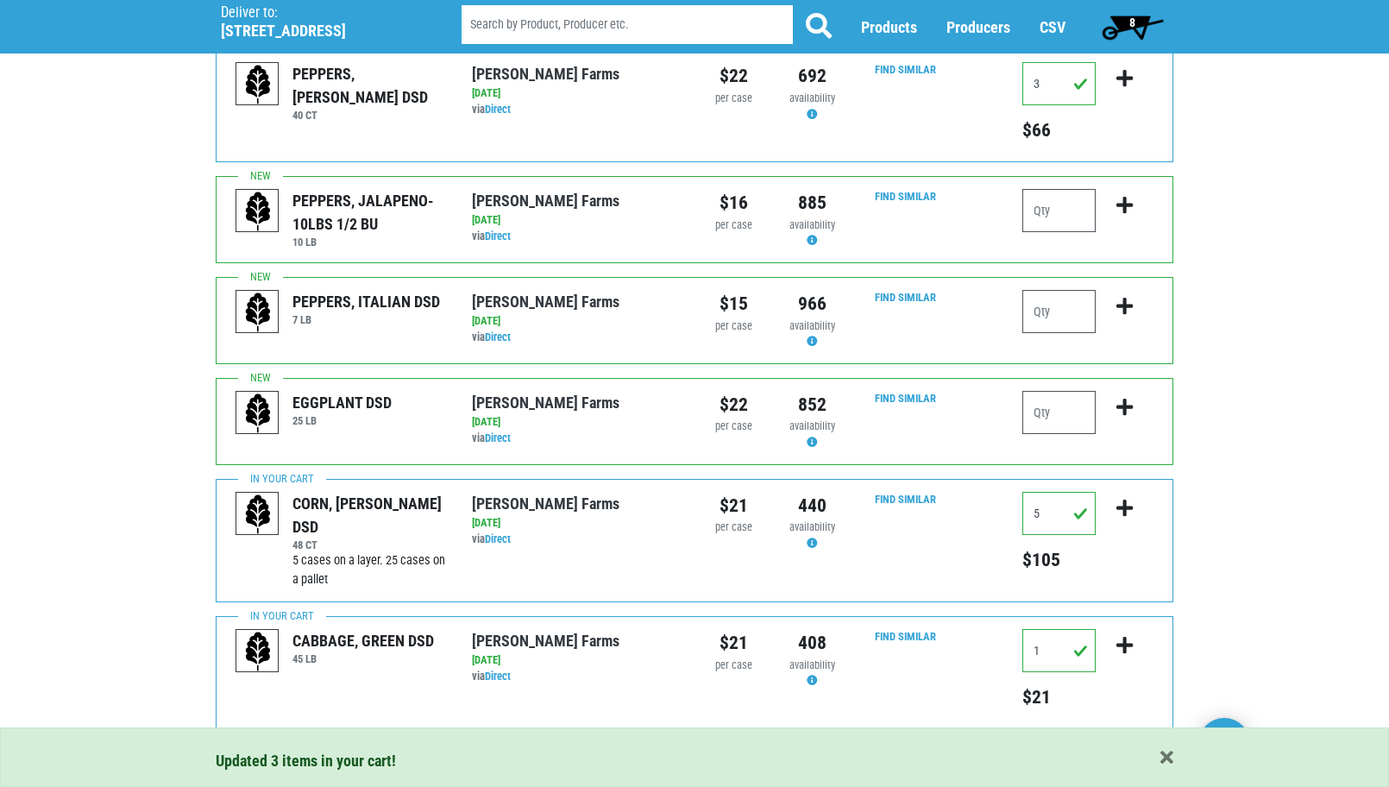  What do you see at coordinates (812, 76) in the screenshot?
I see `div: 692` at bounding box center [812, 76].